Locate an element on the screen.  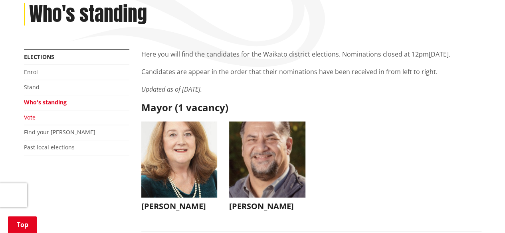
img: WO-M__BECH_A__EWN4j is located at coordinates (267, 160).